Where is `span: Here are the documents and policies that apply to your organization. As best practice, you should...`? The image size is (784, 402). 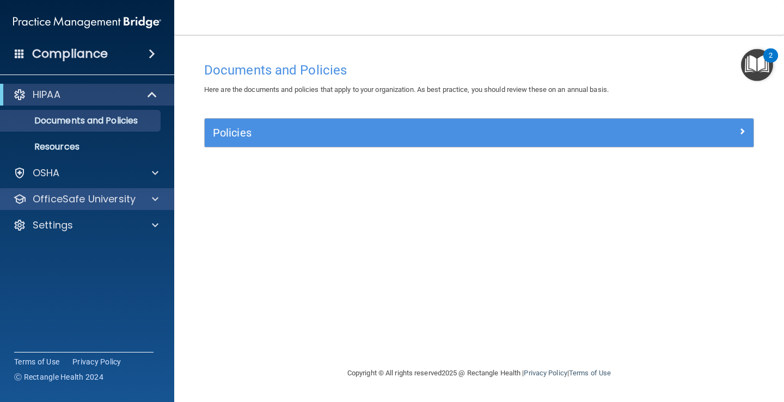 span: Here are the documents and policies that apply to your organization. As best practice, you should... is located at coordinates (406, 89).